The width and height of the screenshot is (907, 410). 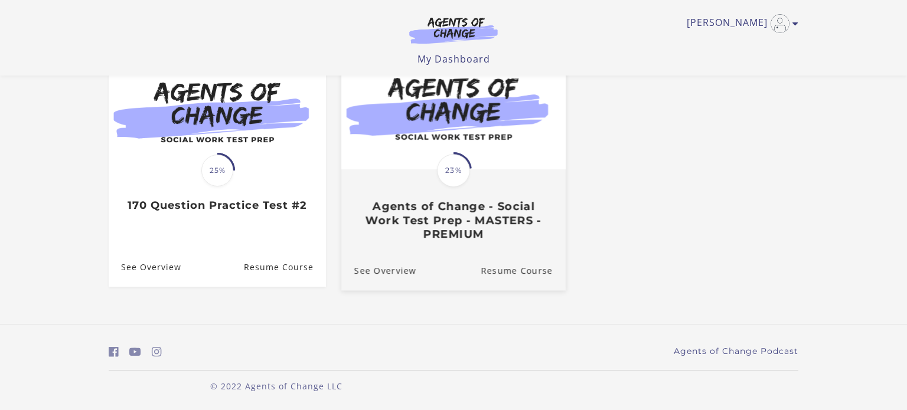 What do you see at coordinates (276, 386) in the screenshot?
I see `p: © 2022 Agents of Change LLC` at bounding box center [276, 386].